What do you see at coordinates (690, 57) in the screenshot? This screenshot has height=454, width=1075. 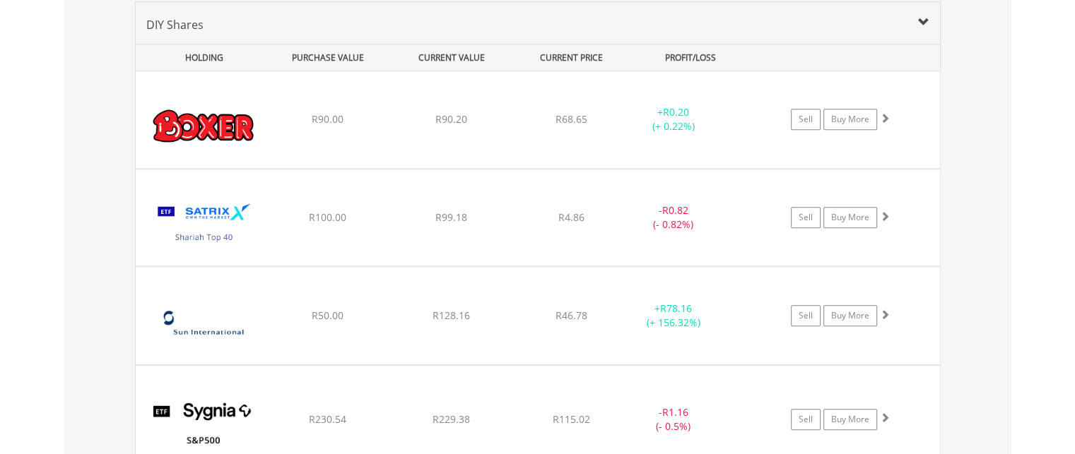 I see `div: PROFIT/LOSS` at bounding box center [690, 57].